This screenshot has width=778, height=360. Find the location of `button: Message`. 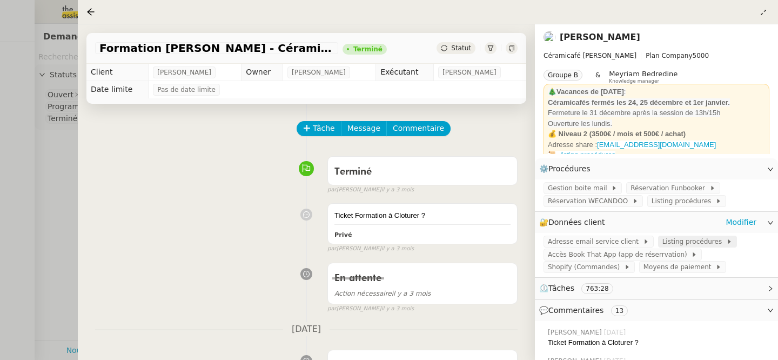

button: Message is located at coordinates (364, 129).